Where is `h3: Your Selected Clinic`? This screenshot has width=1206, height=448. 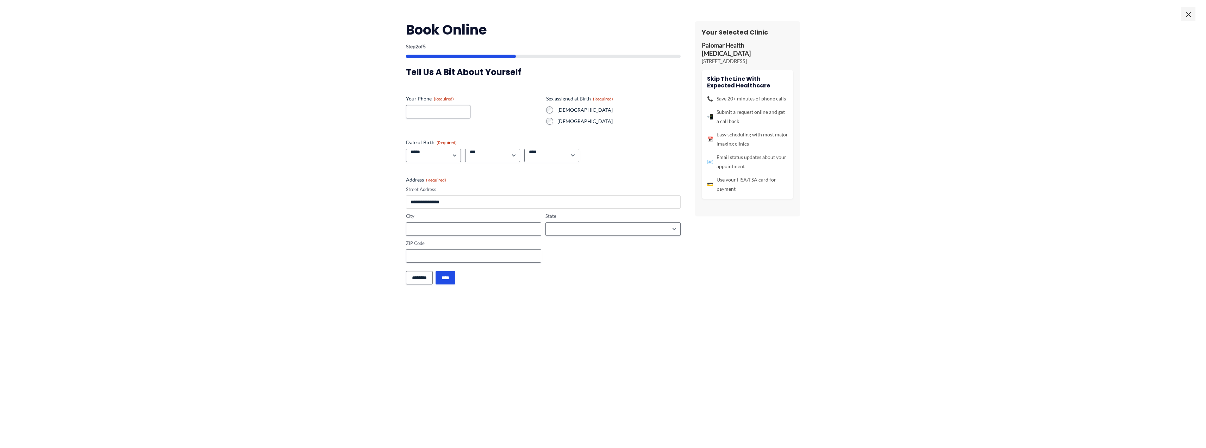 h3: Your Selected Clinic is located at coordinates (748, 32).